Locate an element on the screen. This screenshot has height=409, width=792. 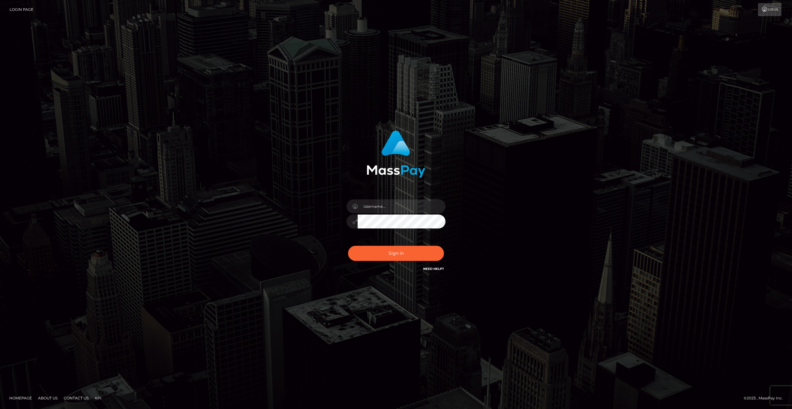
a: Contact Us is located at coordinates (76, 398).